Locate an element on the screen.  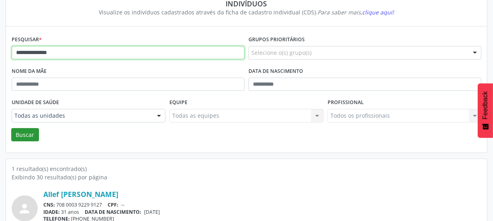
span: Feedback is located at coordinates (485, 105).